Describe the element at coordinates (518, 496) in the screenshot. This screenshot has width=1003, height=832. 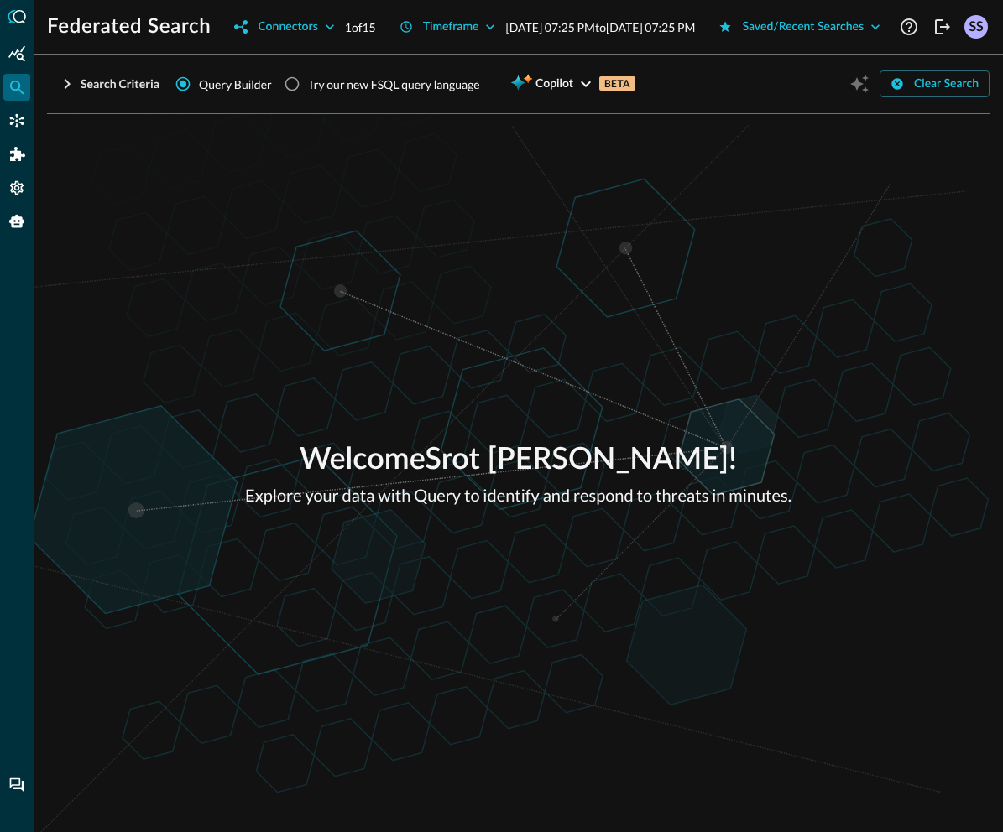
I see `p: Explore your data with Query to identify and respond to threats in minutes.` at that location.